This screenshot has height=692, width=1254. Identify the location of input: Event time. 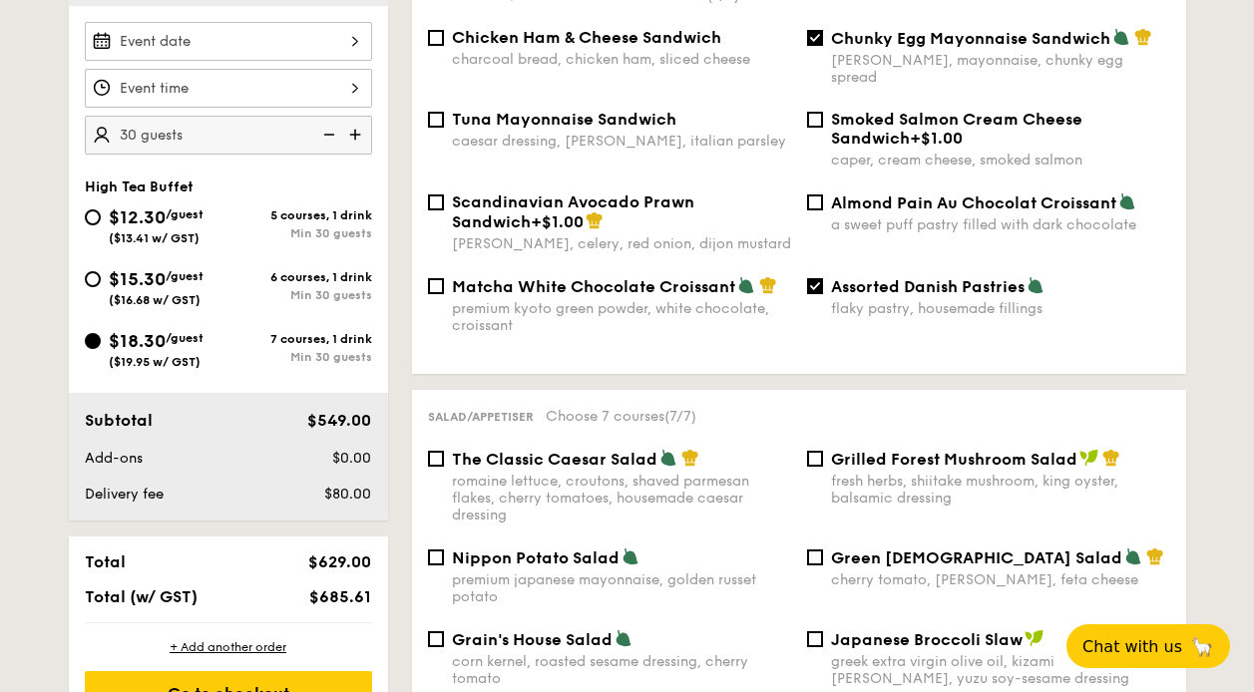
(228, 88).